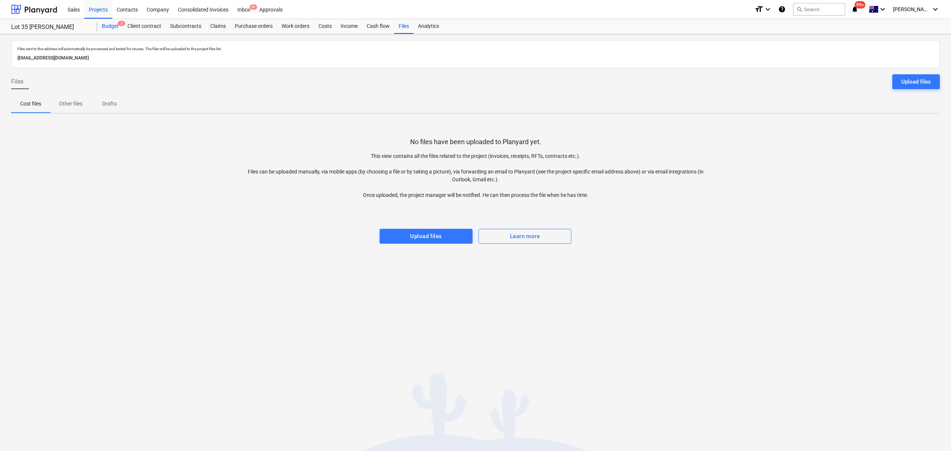  What do you see at coordinates (854, 9) in the screenshot?
I see `i: notifications` at bounding box center [854, 9].